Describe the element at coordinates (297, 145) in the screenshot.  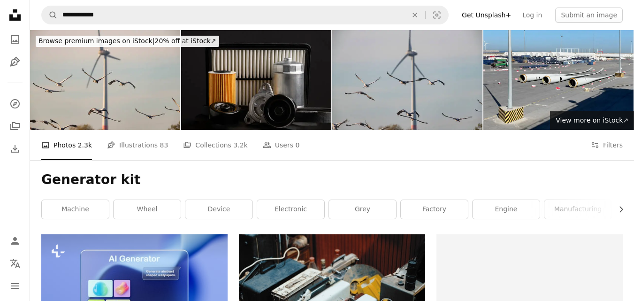
I see `span: 0` at that location.